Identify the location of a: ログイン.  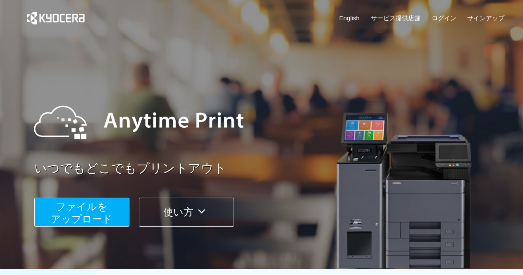
(444, 18).